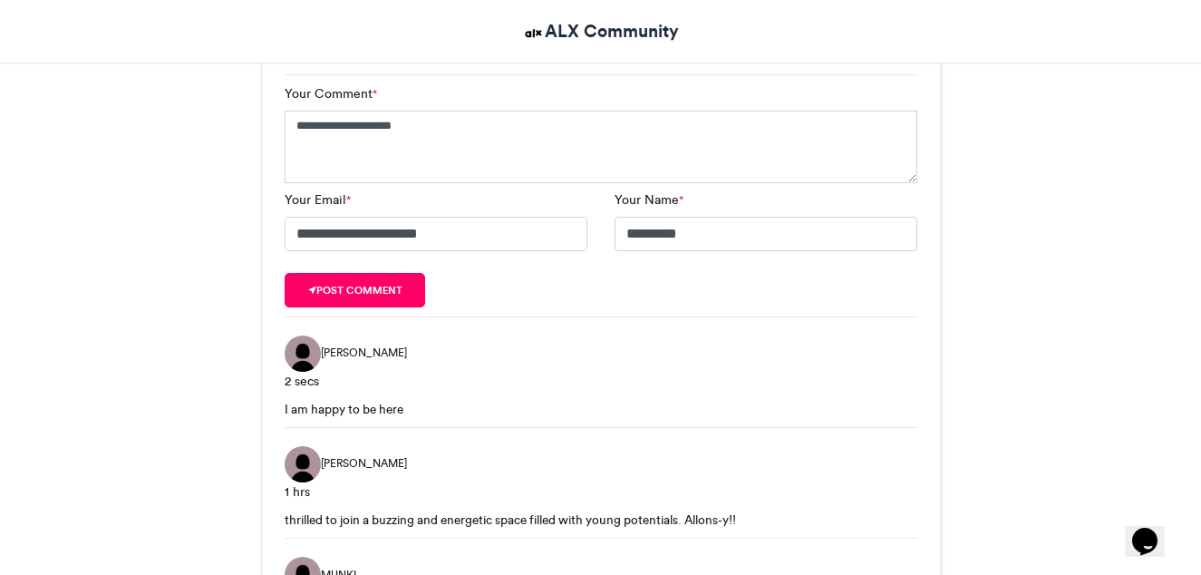 Image resolution: width=1201 pixels, height=575 pixels. I want to click on label: Your Email, so click(317, 199).